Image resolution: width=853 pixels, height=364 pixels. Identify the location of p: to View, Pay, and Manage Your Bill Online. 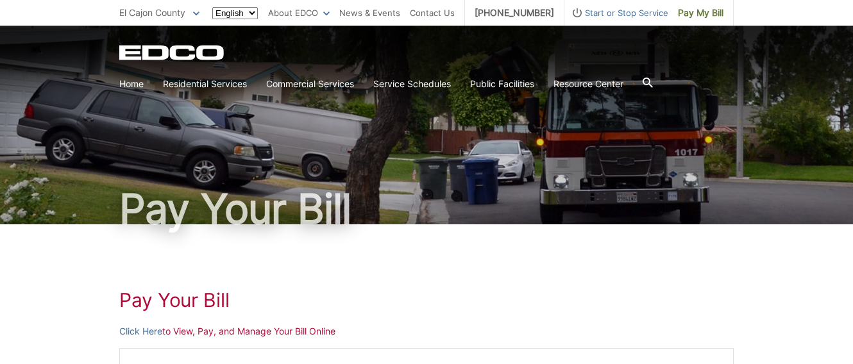
(427, 332).